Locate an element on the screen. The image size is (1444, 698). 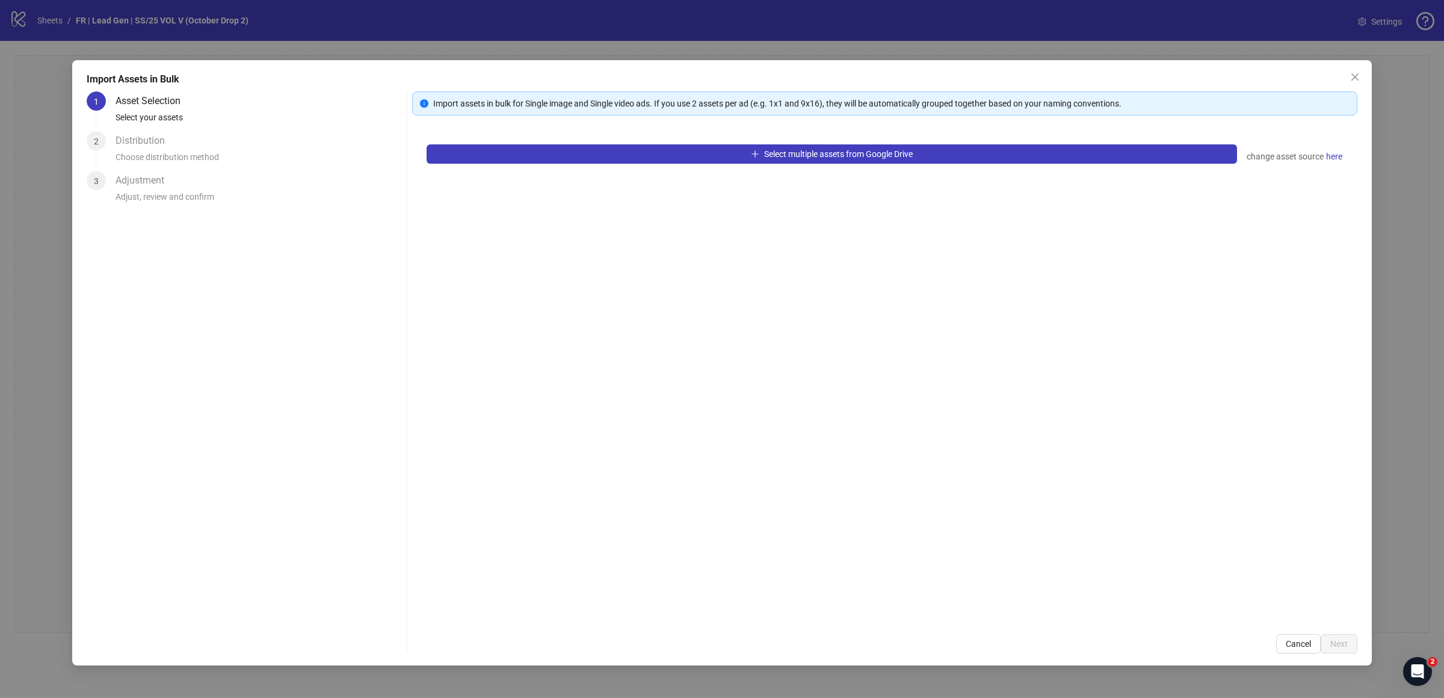
button: Cancel is located at coordinates (1298, 644).